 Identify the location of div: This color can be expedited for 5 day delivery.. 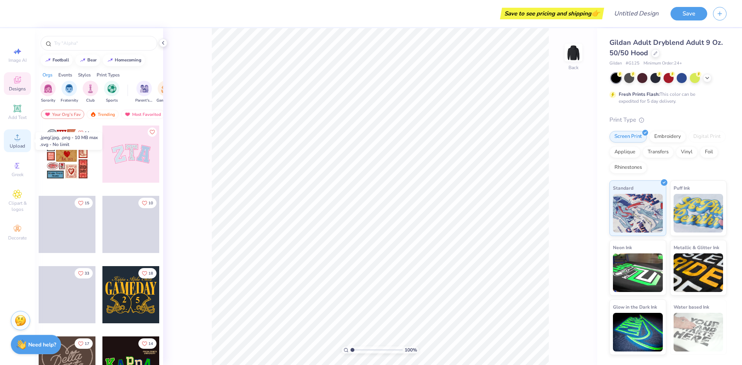
(666, 98).